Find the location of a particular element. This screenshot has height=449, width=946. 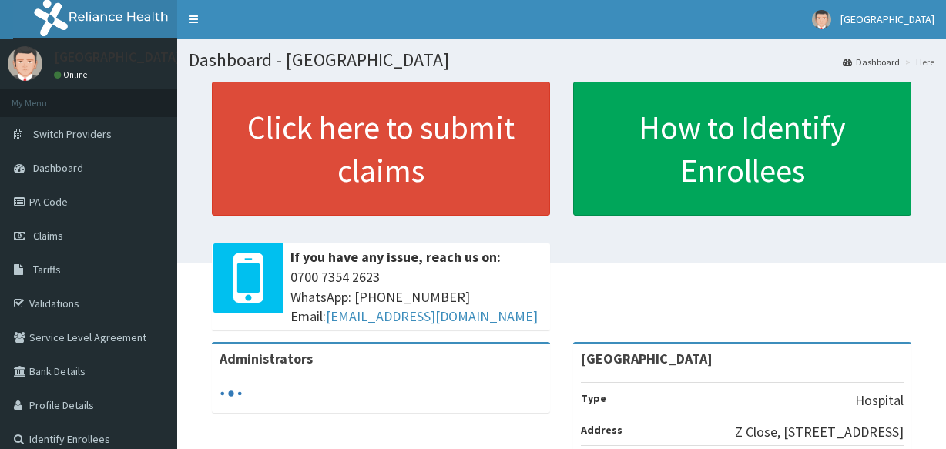

p: Hospital is located at coordinates (879, 401).